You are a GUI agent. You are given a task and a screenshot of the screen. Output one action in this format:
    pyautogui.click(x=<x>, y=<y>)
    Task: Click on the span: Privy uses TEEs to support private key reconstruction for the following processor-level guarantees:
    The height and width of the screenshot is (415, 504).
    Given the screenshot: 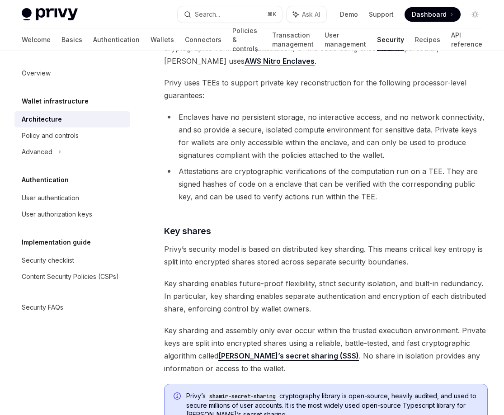 What is the action you would take?
    pyautogui.click(x=326, y=89)
    